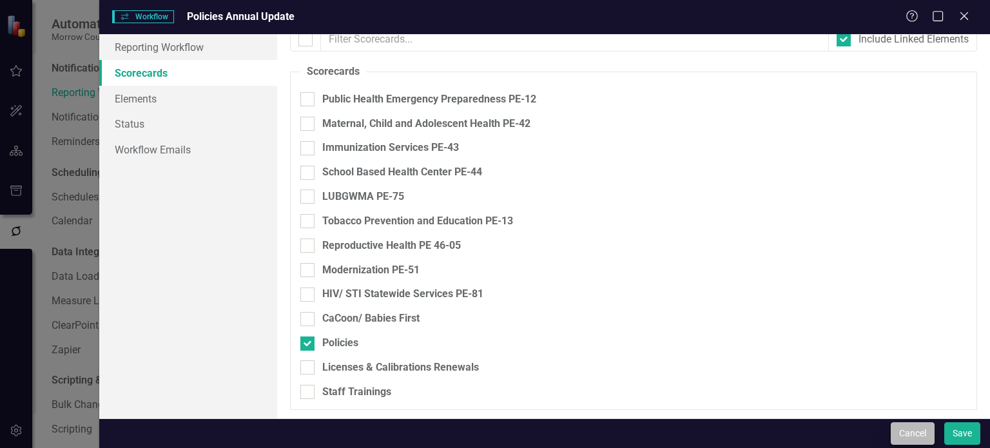  I want to click on a: Elements, so click(188, 99).